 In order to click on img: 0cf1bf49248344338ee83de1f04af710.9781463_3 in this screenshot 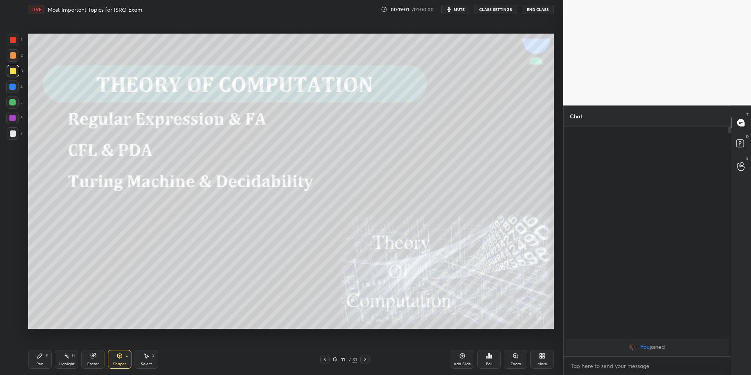, I will do `click(633, 347)`.